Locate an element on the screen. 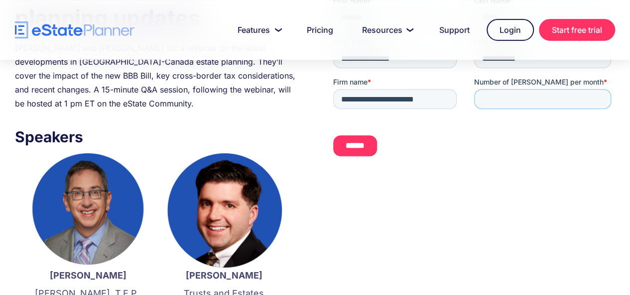  a: Features is located at coordinates (257, 30).